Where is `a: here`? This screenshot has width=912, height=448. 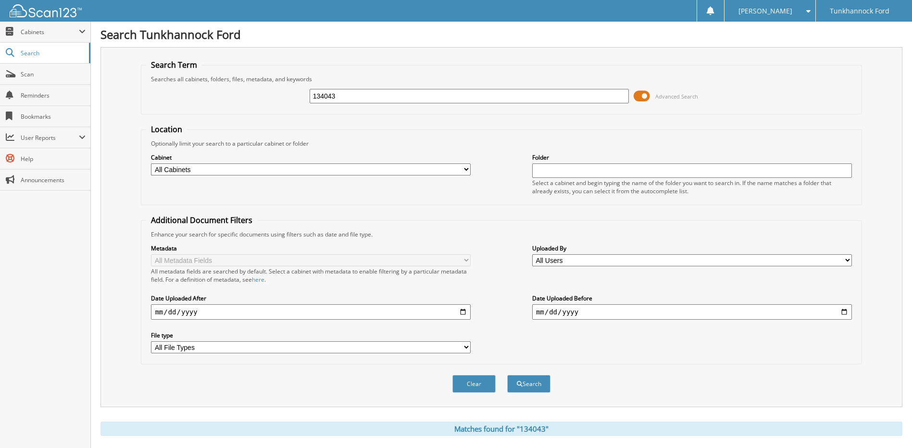 a: here is located at coordinates (258, 279).